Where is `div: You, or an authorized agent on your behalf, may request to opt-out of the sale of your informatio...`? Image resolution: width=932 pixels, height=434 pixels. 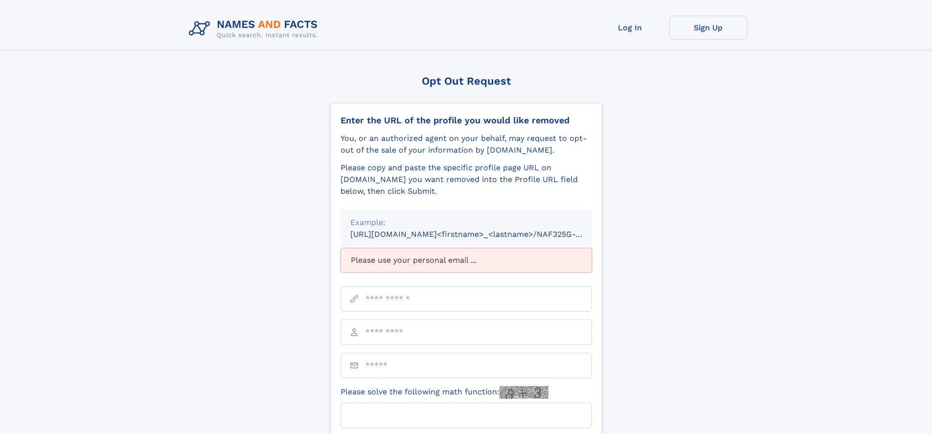
div: You, or an authorized agent on your behalf, may request to opt-out of the sale of your informatio... is located at coordinates (466, 144).